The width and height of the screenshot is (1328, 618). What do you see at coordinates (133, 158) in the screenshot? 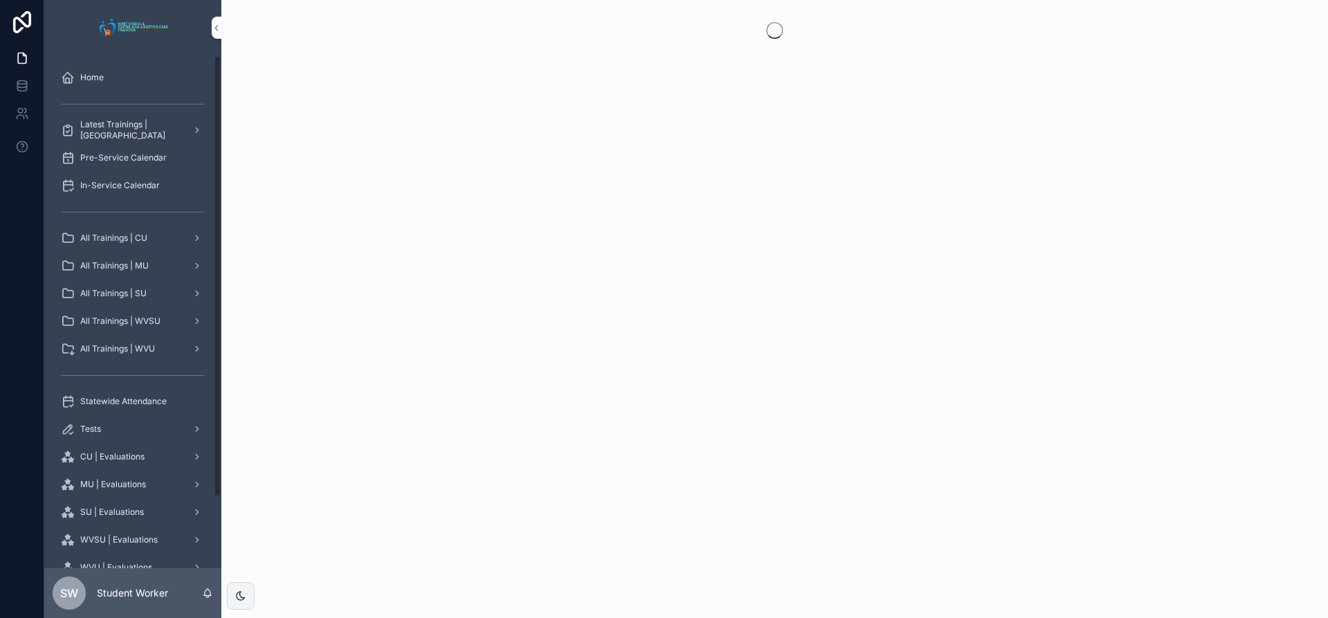
I see `a: Pre-Service Calendar` at bounding box center [133, 158].